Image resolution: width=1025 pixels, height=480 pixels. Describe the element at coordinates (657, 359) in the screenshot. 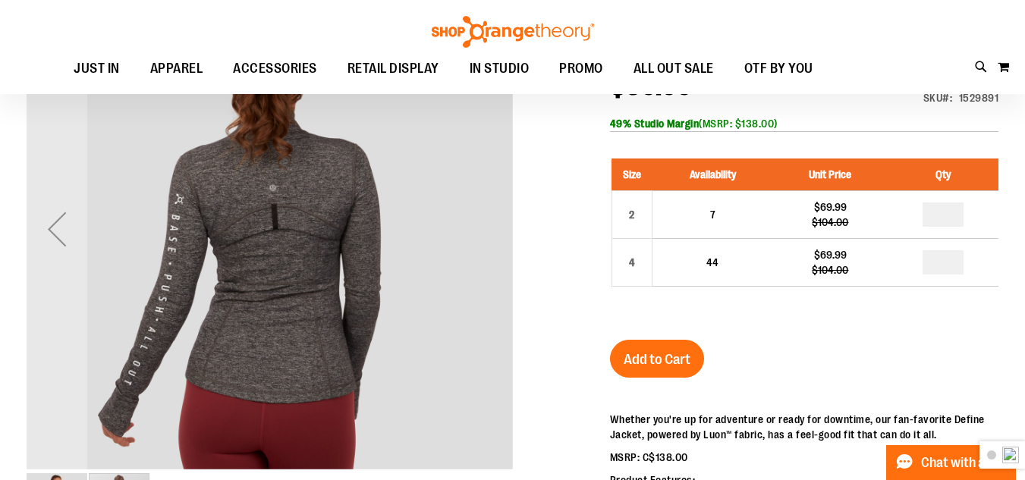

I see `button: Add to Cart` at that location.